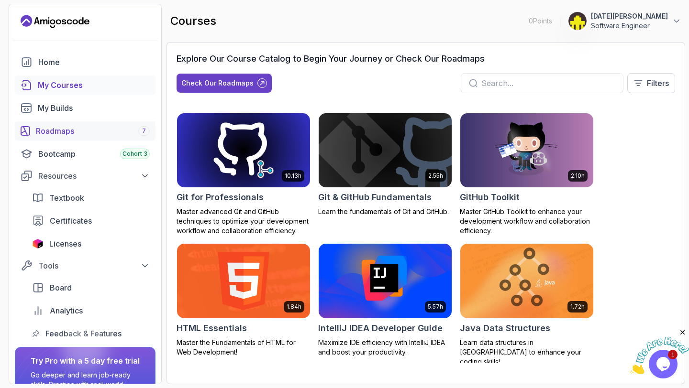 The width and height of the screenshot is (689, 388). I want to click on h2: Git for Professionals, so click(220, 197).